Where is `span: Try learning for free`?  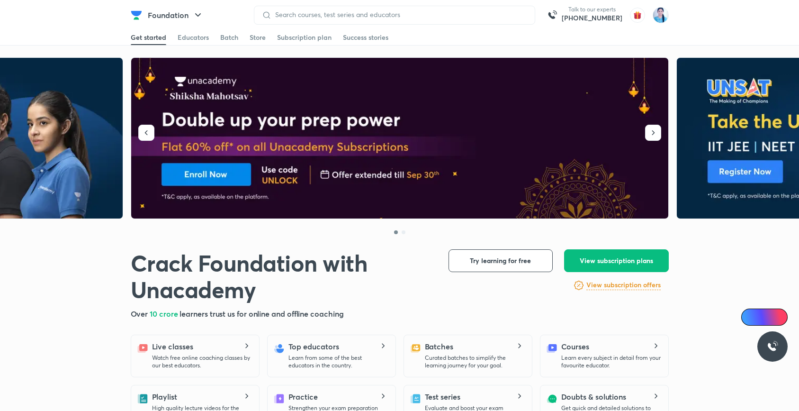 span: Try learning for free is located at coordinates (500, 260).